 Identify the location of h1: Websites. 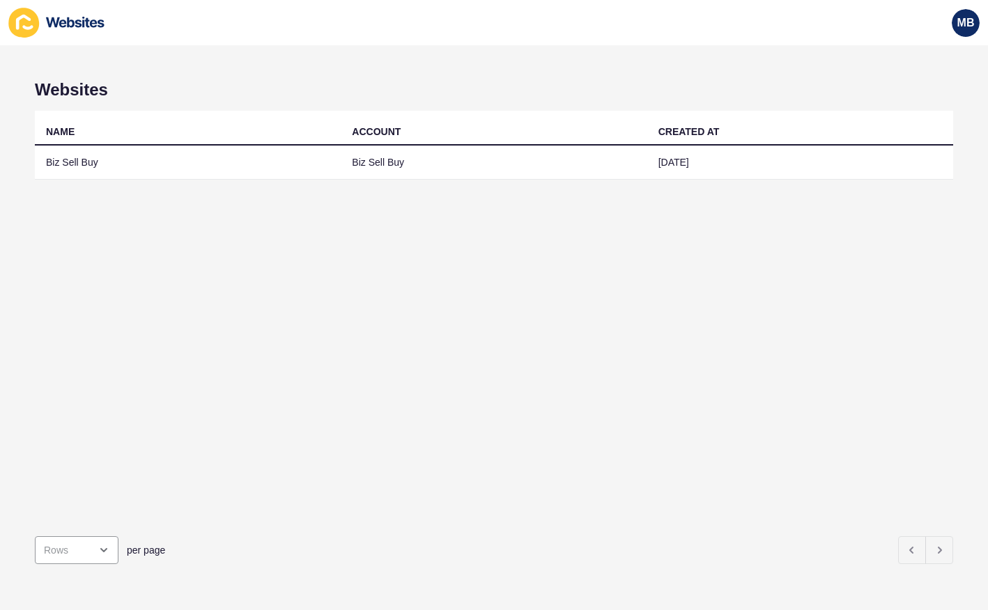
(494, 90).